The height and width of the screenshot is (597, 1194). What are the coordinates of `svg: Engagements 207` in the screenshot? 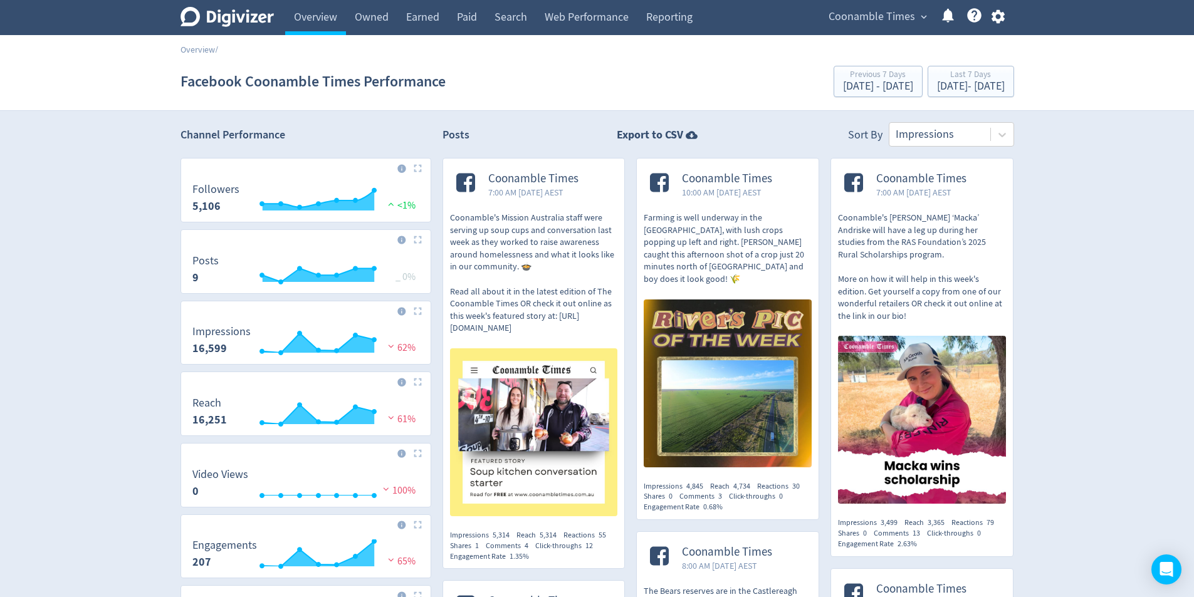 It's located at (306, 556).